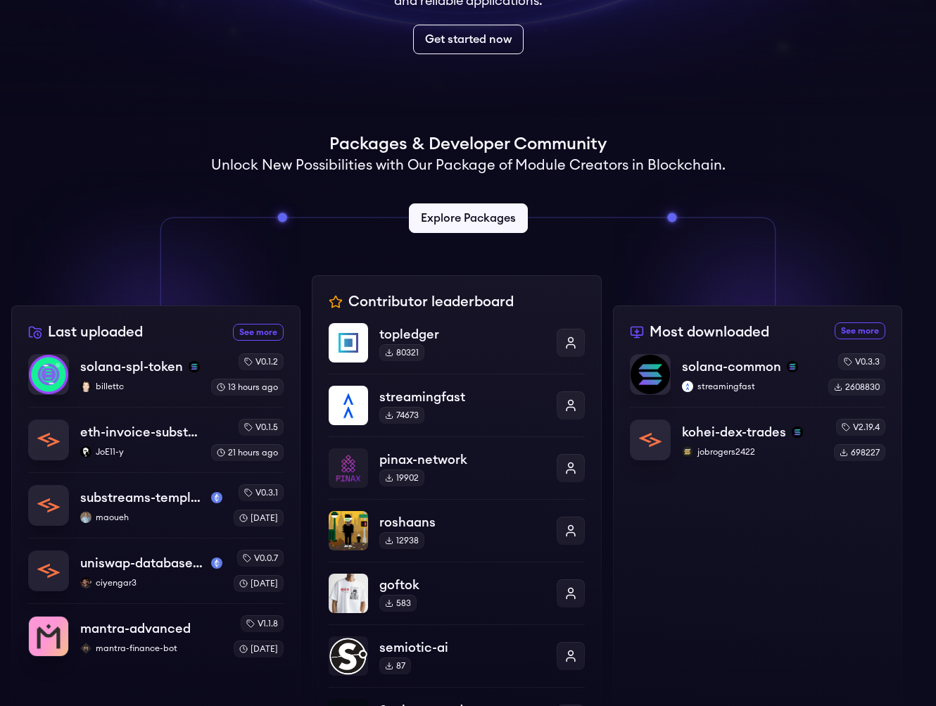 This screenshot has height=706, width=936. I want to click on p: solana-spl-token, so click(132, 367).